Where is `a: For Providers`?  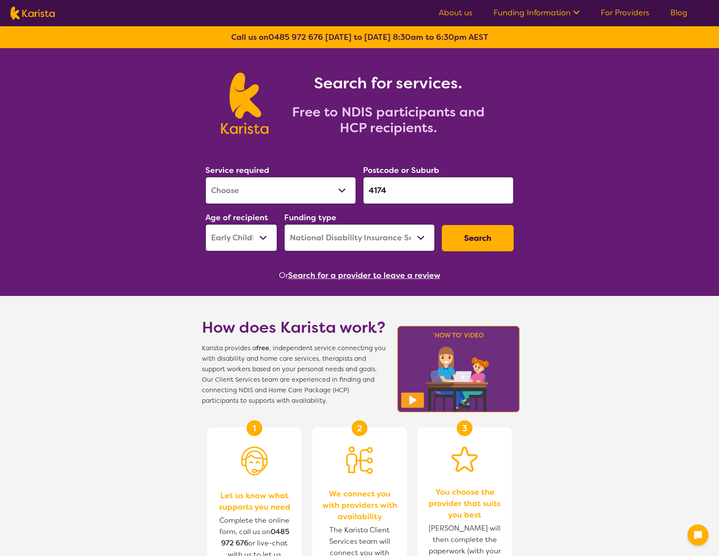
a: For Providers is located at coordinates (625, 13).